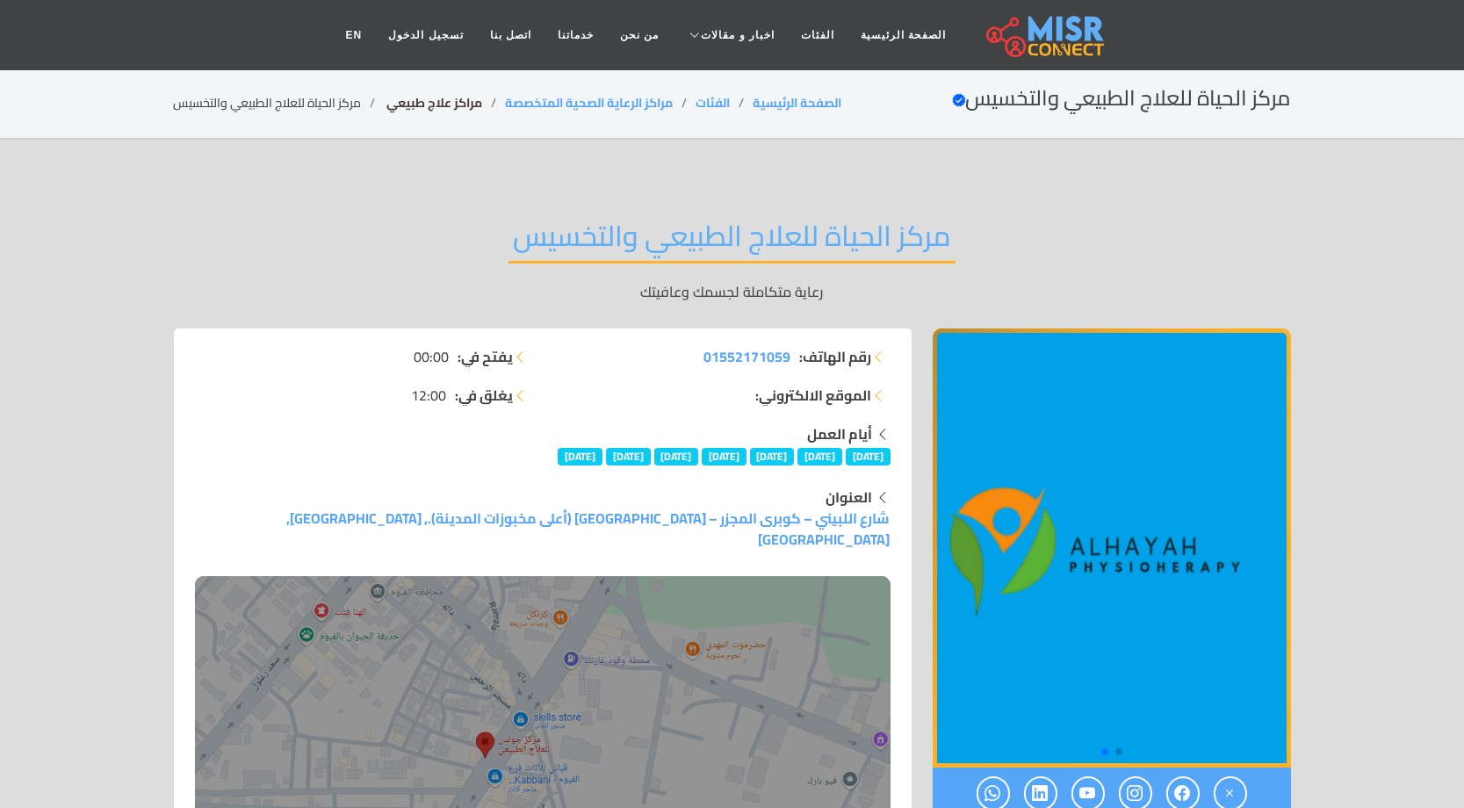 The height and width of the screenshot is (808, 1464). I want to click on strong: أيام العمل, so click(841, 434).